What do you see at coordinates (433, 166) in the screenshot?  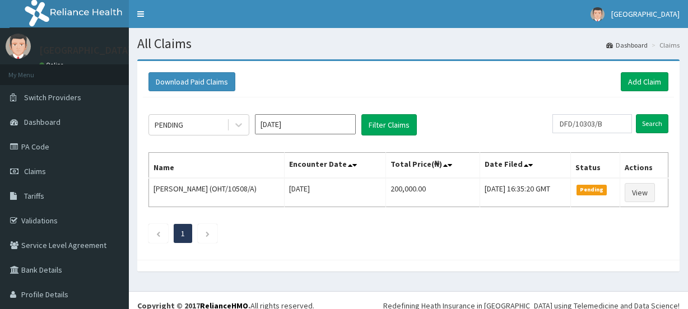 I see `th: Total Price(₦)` at bounding box center [433, 166].